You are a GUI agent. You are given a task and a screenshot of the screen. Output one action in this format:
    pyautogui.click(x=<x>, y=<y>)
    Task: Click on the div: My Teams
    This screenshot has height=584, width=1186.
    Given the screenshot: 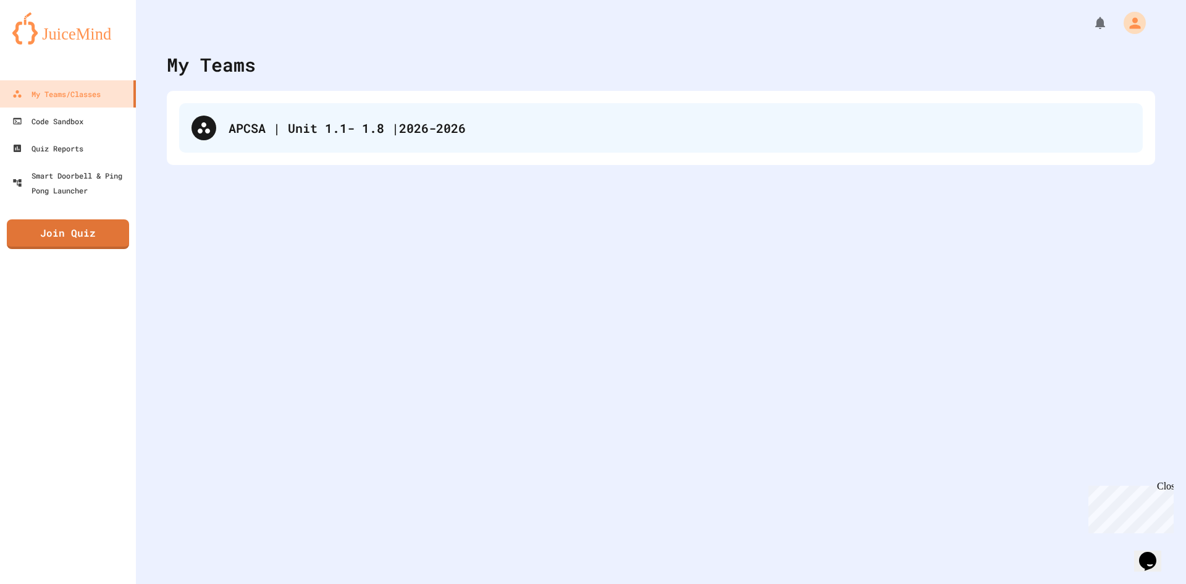 What is the action you would take?
    pyautogui.click(x=211, y=64)
    